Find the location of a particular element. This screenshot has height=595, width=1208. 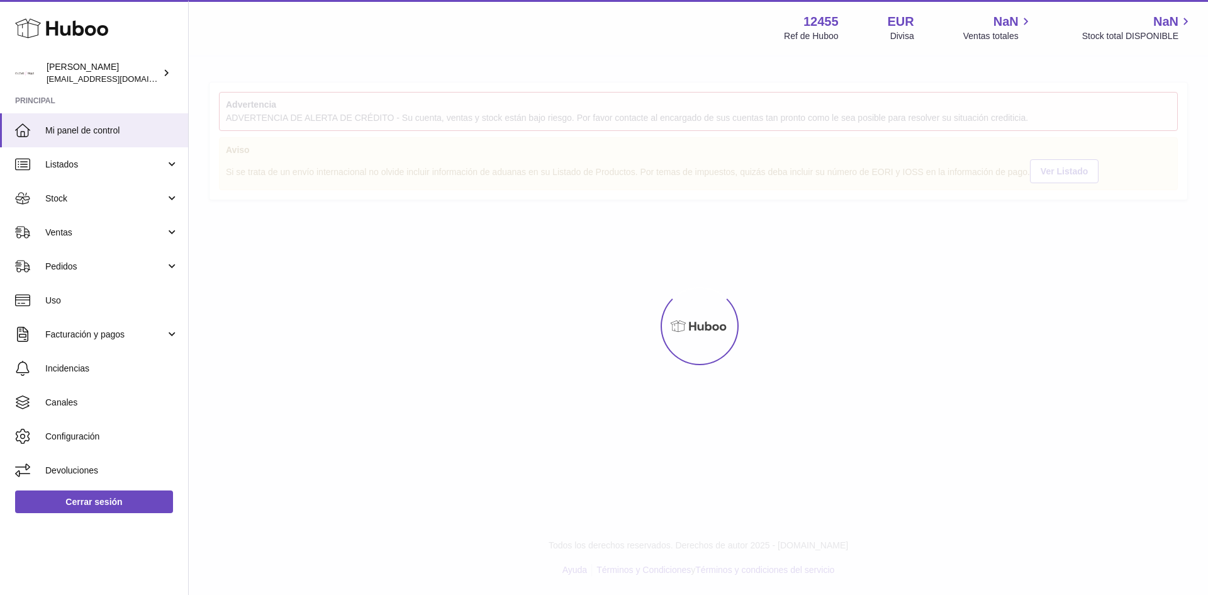

span: Devoluciones is located at coordinates (112, 470).